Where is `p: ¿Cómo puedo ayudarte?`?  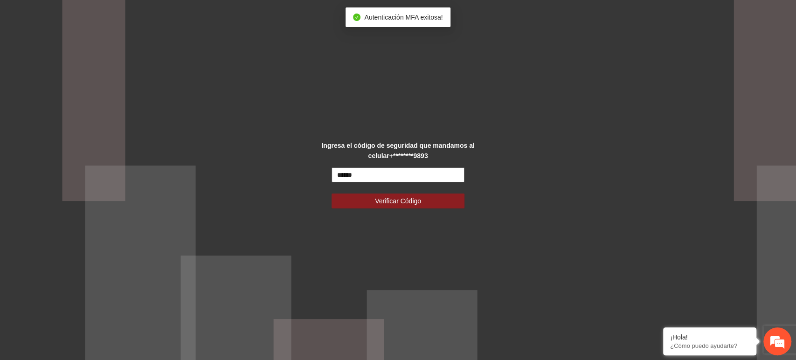
p: ¿Cómo puedo ayudarte? is located at coordinates (709, 345).